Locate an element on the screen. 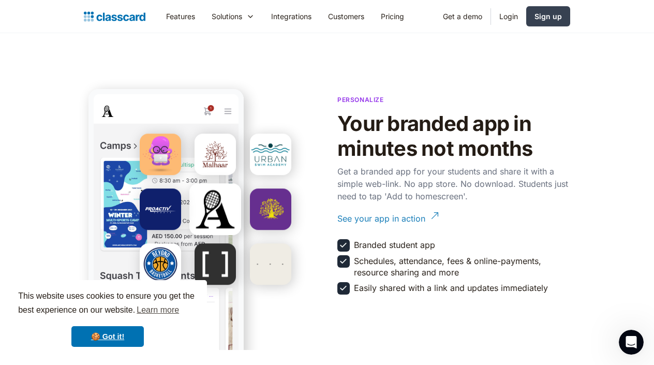 The width and height of the screenshot is (654, 365). div: Easily shared with a link and updates immediately is located at coordinates (451, 288).